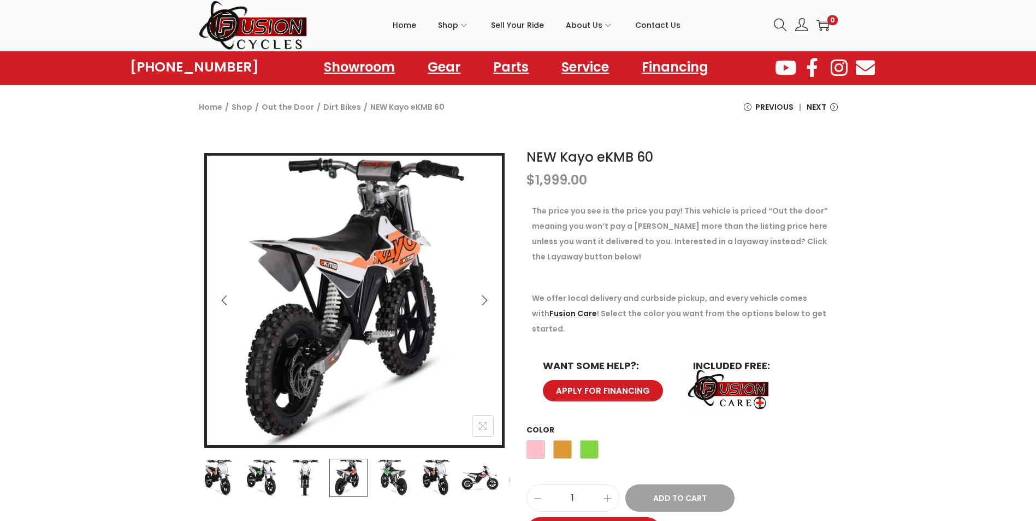 The height and width of the screenshot is (521, 1036). Describe the element at coordinates (517, 25) in the screenshot. I see `a: Sell Your Ride` at that location.